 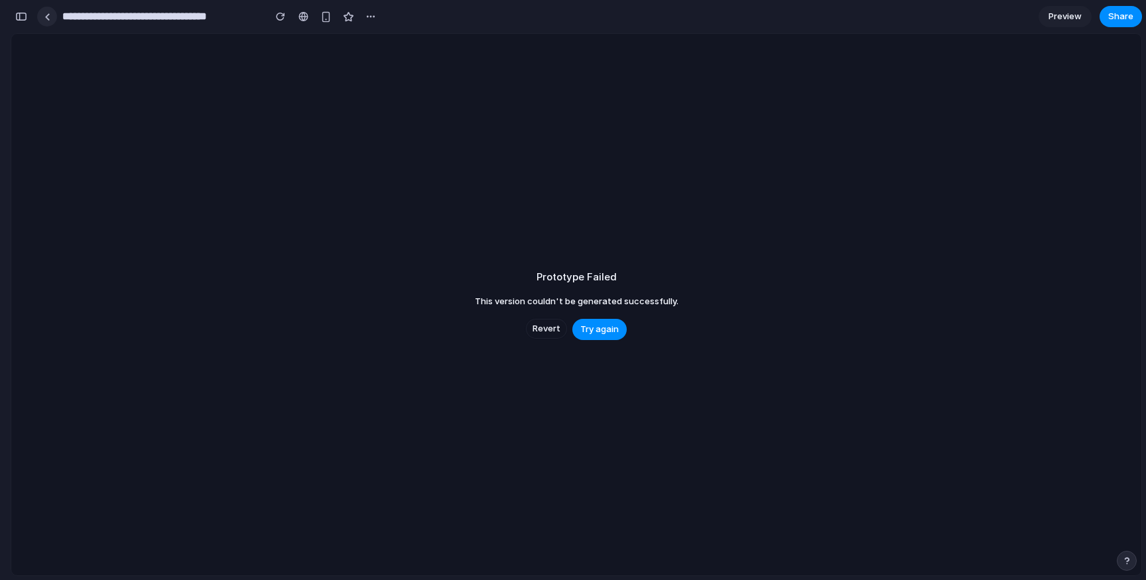 I want to click on span: Share, so click(x=1121, y=17).